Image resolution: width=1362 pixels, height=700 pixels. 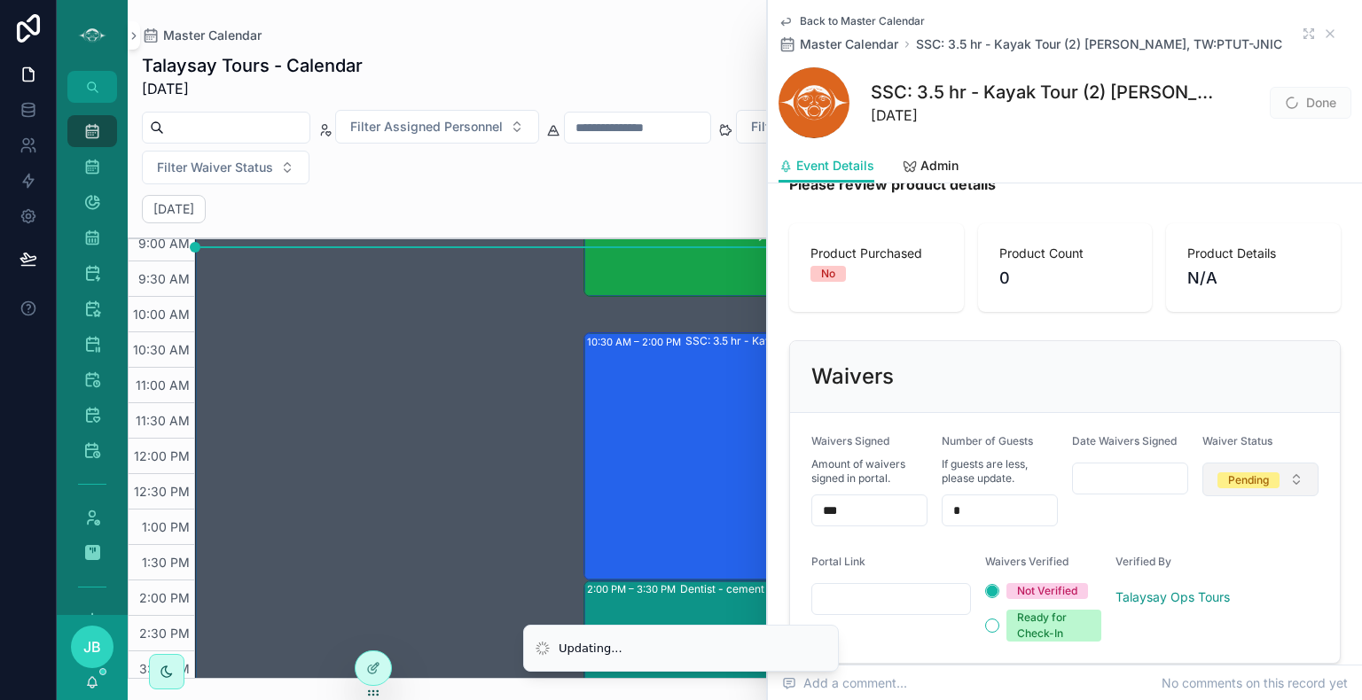 I want to click on div: scrollable content, so click(x=92, y=359).